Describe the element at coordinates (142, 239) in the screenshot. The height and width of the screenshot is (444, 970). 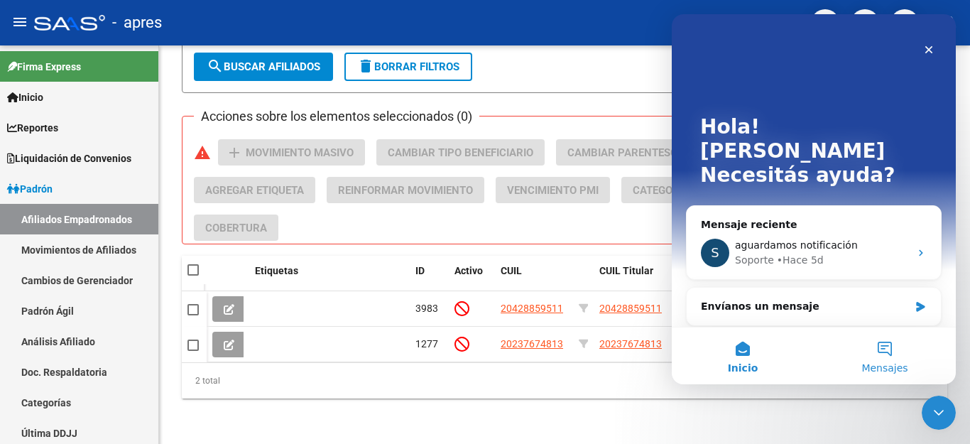
I see `div: Profile image for Soporteaguardamos notificaciónSoporte•Hace 5d` at that location.